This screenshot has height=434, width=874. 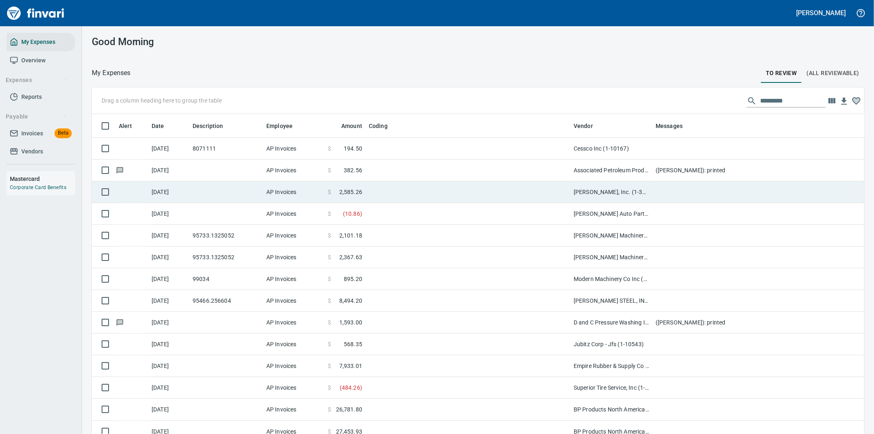 I want to click on span: Beta, so click(x=63, y=133).